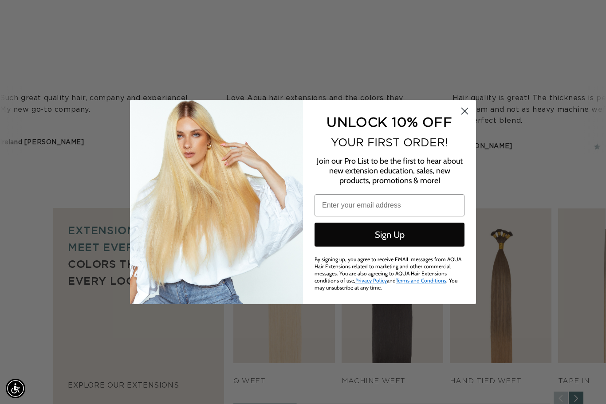 This screenshot has width=606, height=404. Describe the element at coordinates (371, 280) in the screenshot. I see `a: Privacy Policy` at that location.